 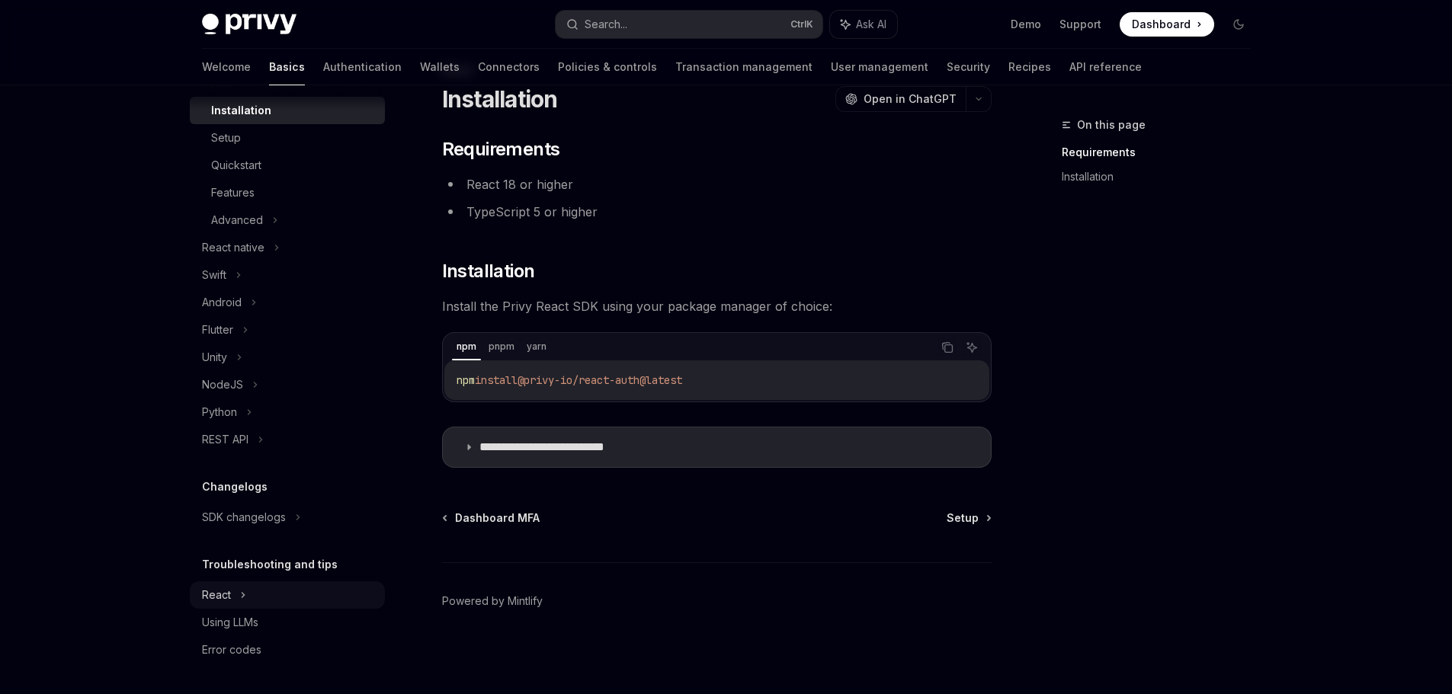 I want to click on div: npm, so click(x=467, y=347).